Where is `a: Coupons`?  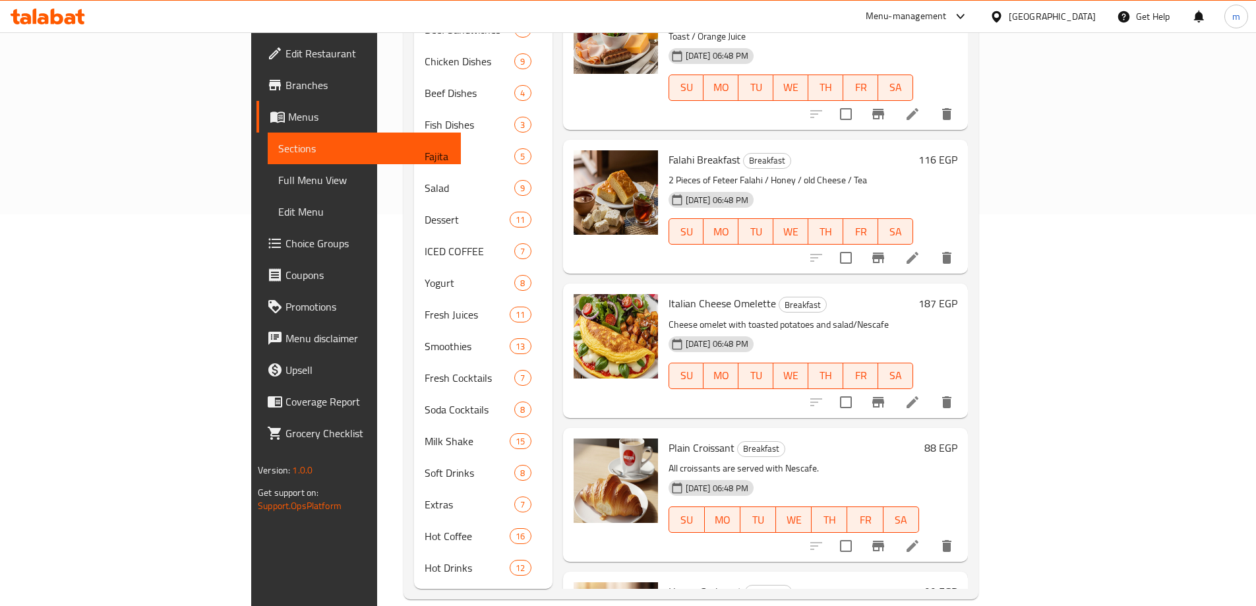 a: Coupons is located at coordinates (359, 275).